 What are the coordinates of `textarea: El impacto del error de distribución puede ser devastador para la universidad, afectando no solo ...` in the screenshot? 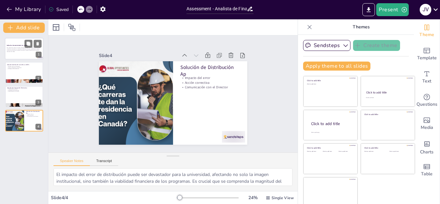 It's located at (173, 177).